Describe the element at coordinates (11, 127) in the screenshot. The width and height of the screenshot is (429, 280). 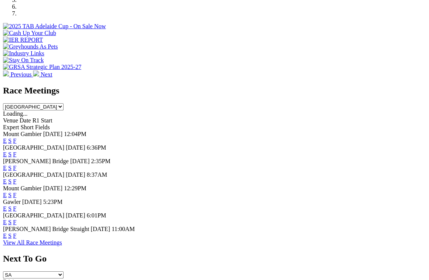
I see `span: Expert` at that location.